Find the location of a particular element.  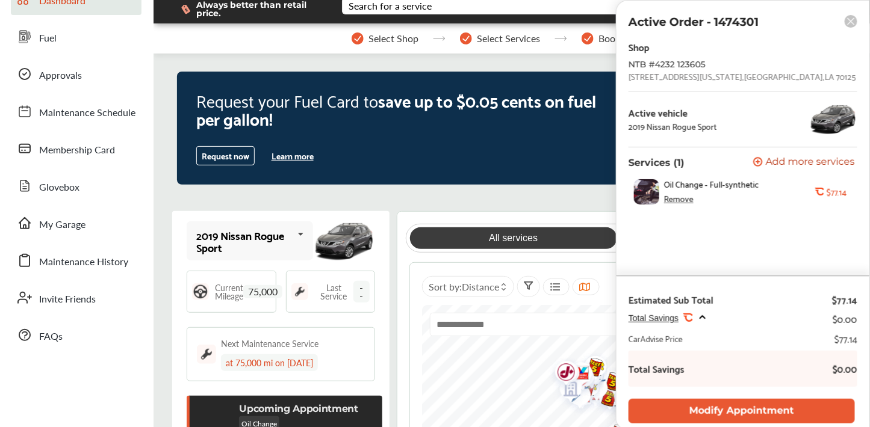

b: $0.00 is located at coordinates (839, 369).